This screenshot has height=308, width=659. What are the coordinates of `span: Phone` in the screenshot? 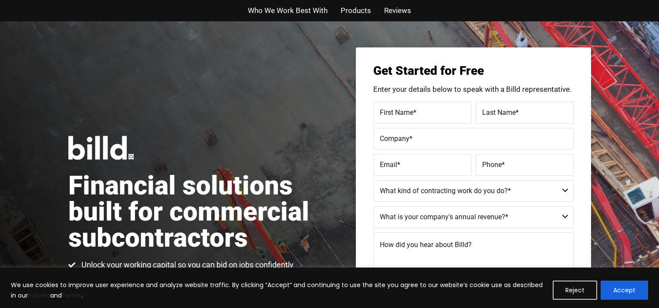 It's located at (492, 164).